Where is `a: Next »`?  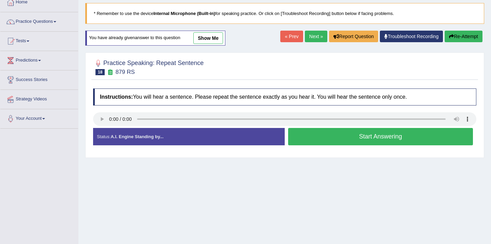
a: Next » is located at coordinates (316, 36).